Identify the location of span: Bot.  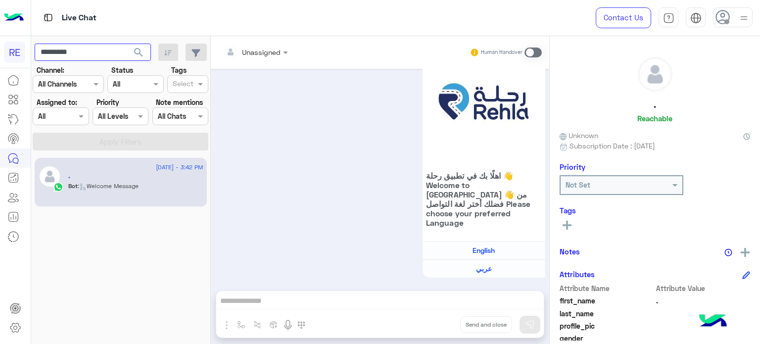
(73, 186).